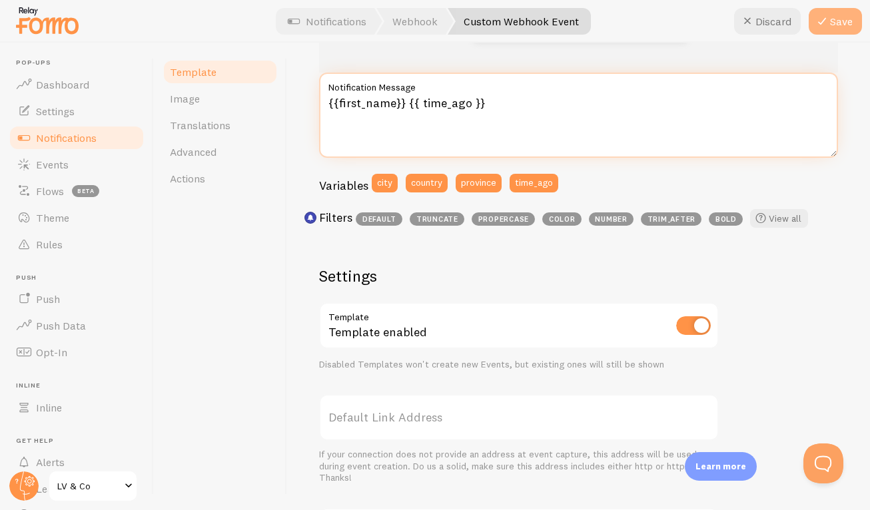  What do you see at coordinates (77, 244) in the screenshot?
I see `a: Rules` at bounding box center [77, 244].